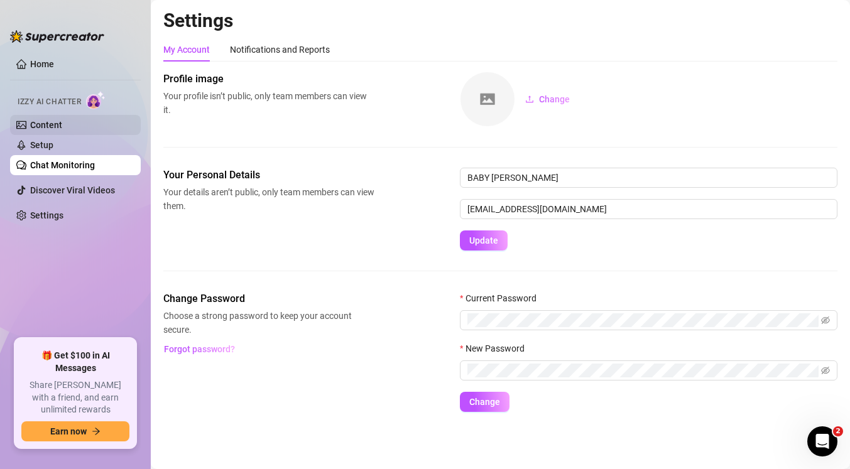 This screenshot has width=850, height=469. What do you see at coordinates (648, 178) in the screenshot?
I see `input: Enter name` at bounding box center [648, 178].